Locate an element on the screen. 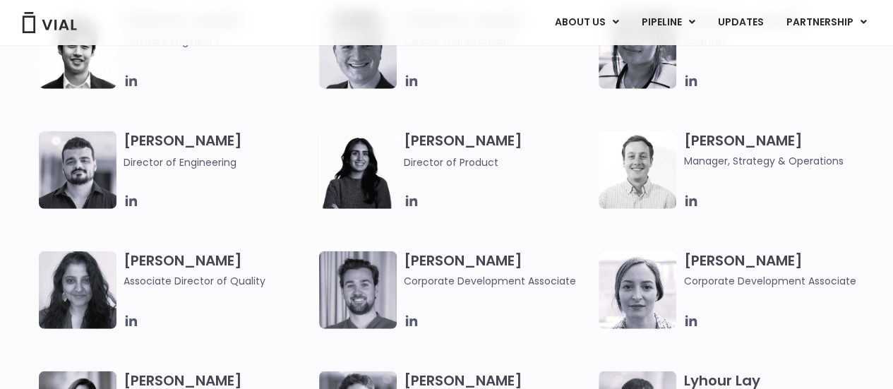 Image resolution: width=893 pixels, height=389 pixels. img: Kyle Mayfield is located at coordinates (638, 170).